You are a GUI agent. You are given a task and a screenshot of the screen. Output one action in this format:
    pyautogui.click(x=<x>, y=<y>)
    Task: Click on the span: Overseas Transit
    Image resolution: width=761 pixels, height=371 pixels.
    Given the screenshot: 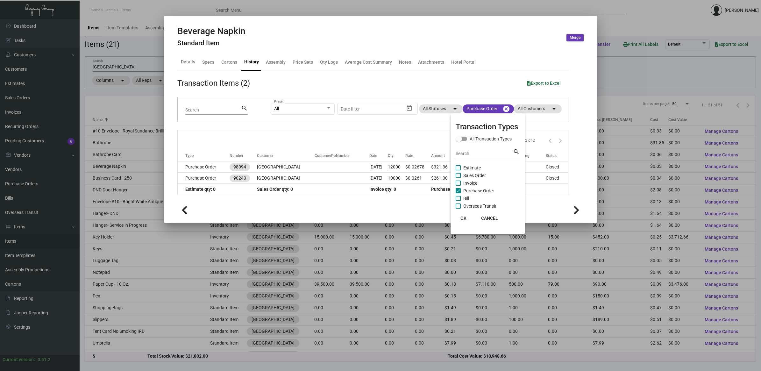 What is the action you would take?
    pyautogui.click(x=480, y=206)
    